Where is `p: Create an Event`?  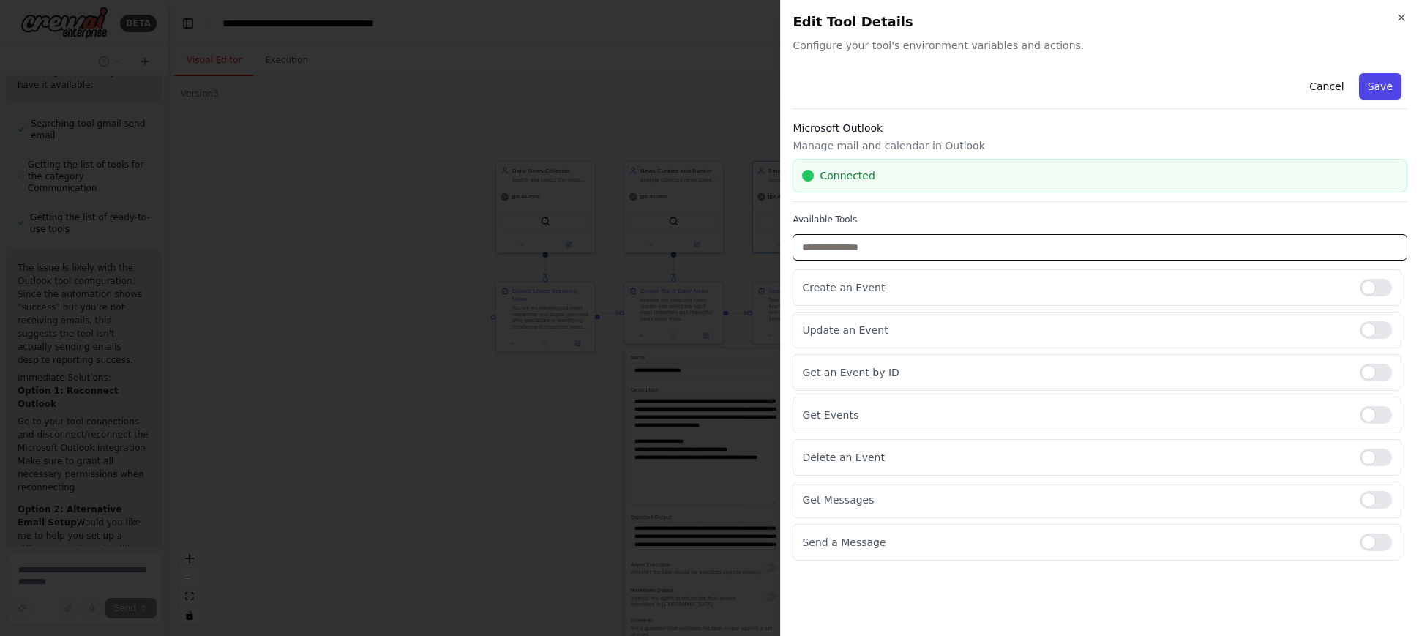 p: Create an Event is located at coordinates (1075, 288).